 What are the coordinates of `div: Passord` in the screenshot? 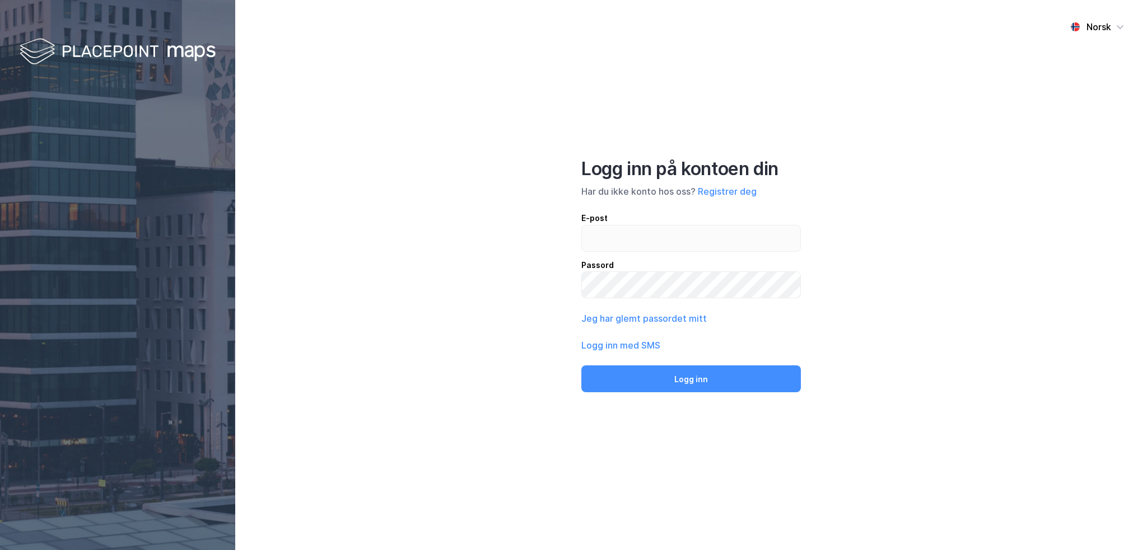 It's located at (691, 265).